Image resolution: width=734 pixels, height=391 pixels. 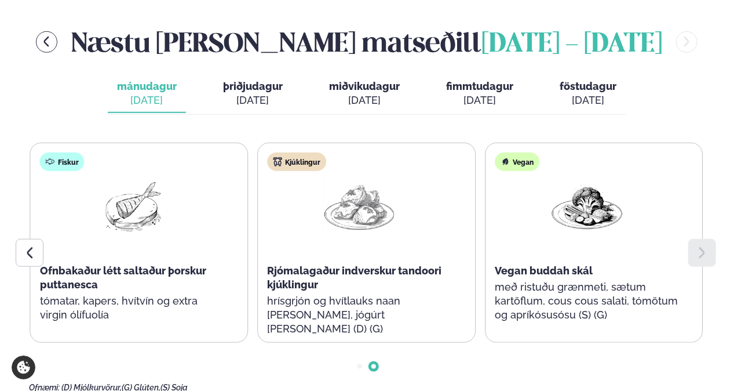 What do you see at coordinates (123, 277) in the screenshot?
I see `span: Ofnbakaður létt saltaður þorskur puttanesca` at bounding box center [123, 277].